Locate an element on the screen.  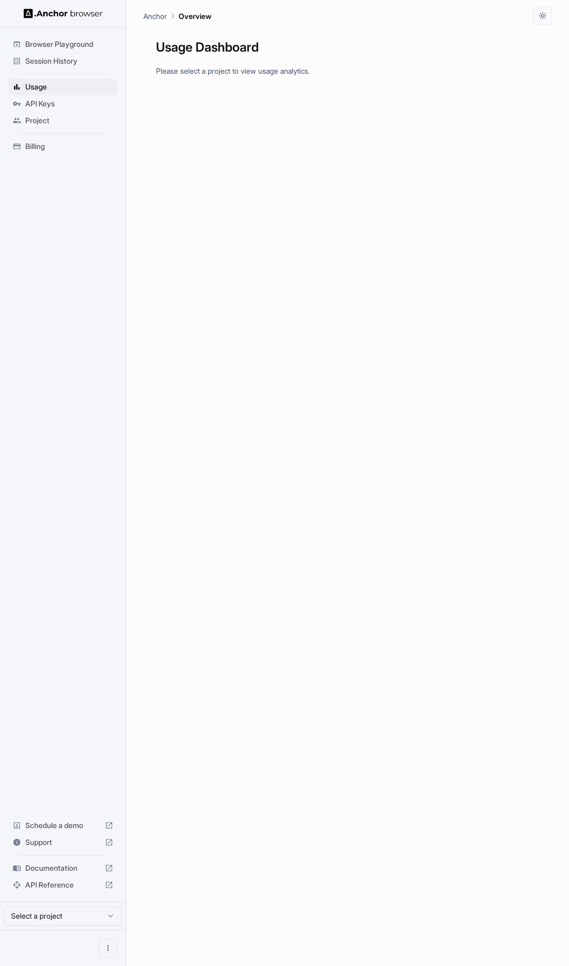
span: Browser Playground is located at coordinates (69, 44).